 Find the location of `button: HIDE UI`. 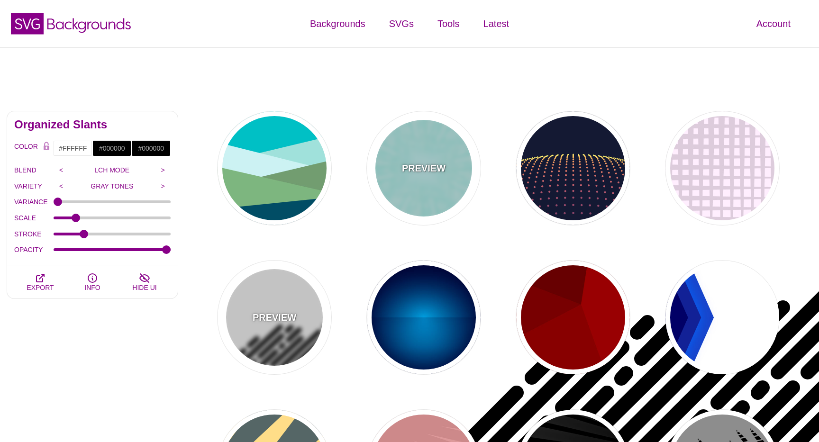

button: HIDE UI is located at coordinates (145, 282).